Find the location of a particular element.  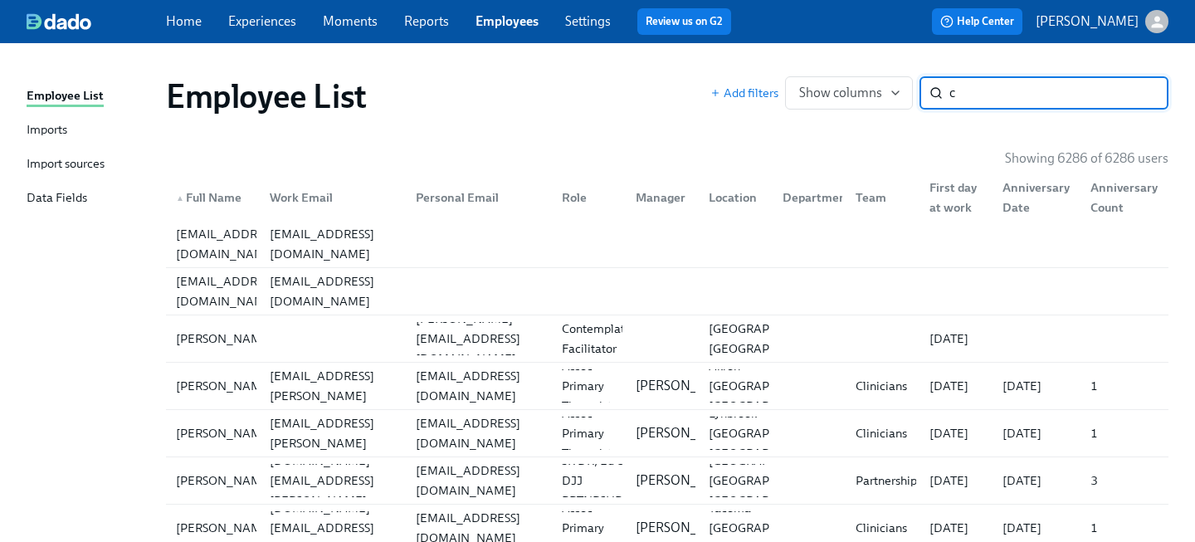

div: 3 is located at coordinates (1125, 481).